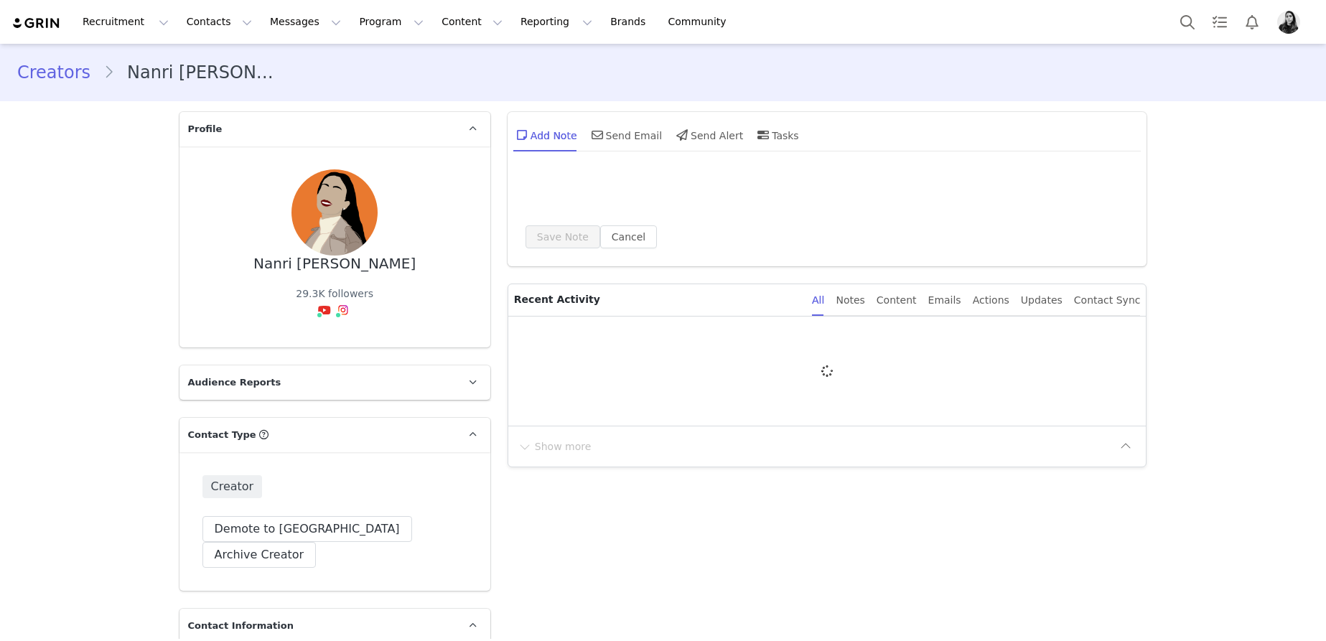  What do you see at coordinates (240, 626) in the screenshot?
I see `span: Contact Information` at bounding box center [240, 626].